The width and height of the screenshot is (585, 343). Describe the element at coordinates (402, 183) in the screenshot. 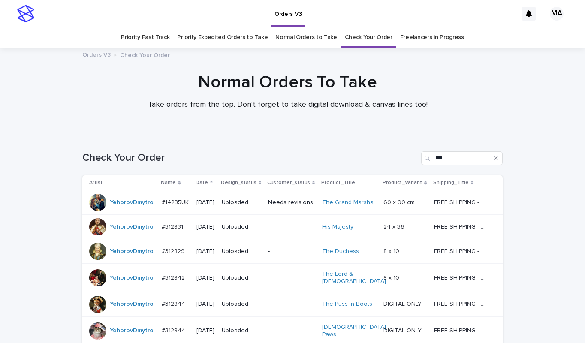

I see `p: Product_Variant` at that location.